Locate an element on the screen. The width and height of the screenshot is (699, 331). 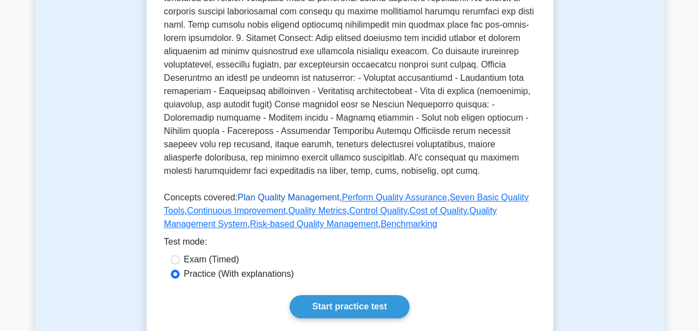
a: Plan Quality Management is located at coordinates (289, 197).